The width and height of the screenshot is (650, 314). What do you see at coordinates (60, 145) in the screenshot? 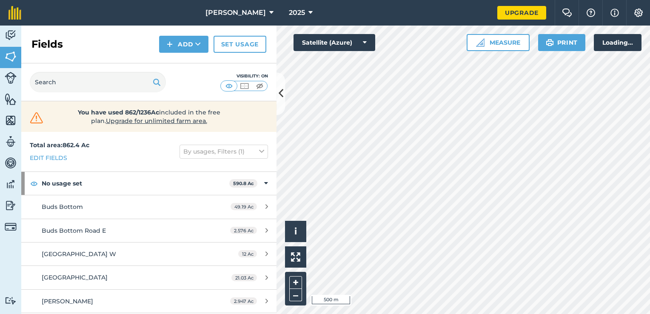
I see `strong: Total area : 862.4 Ac` at bounding box center [60, 145].